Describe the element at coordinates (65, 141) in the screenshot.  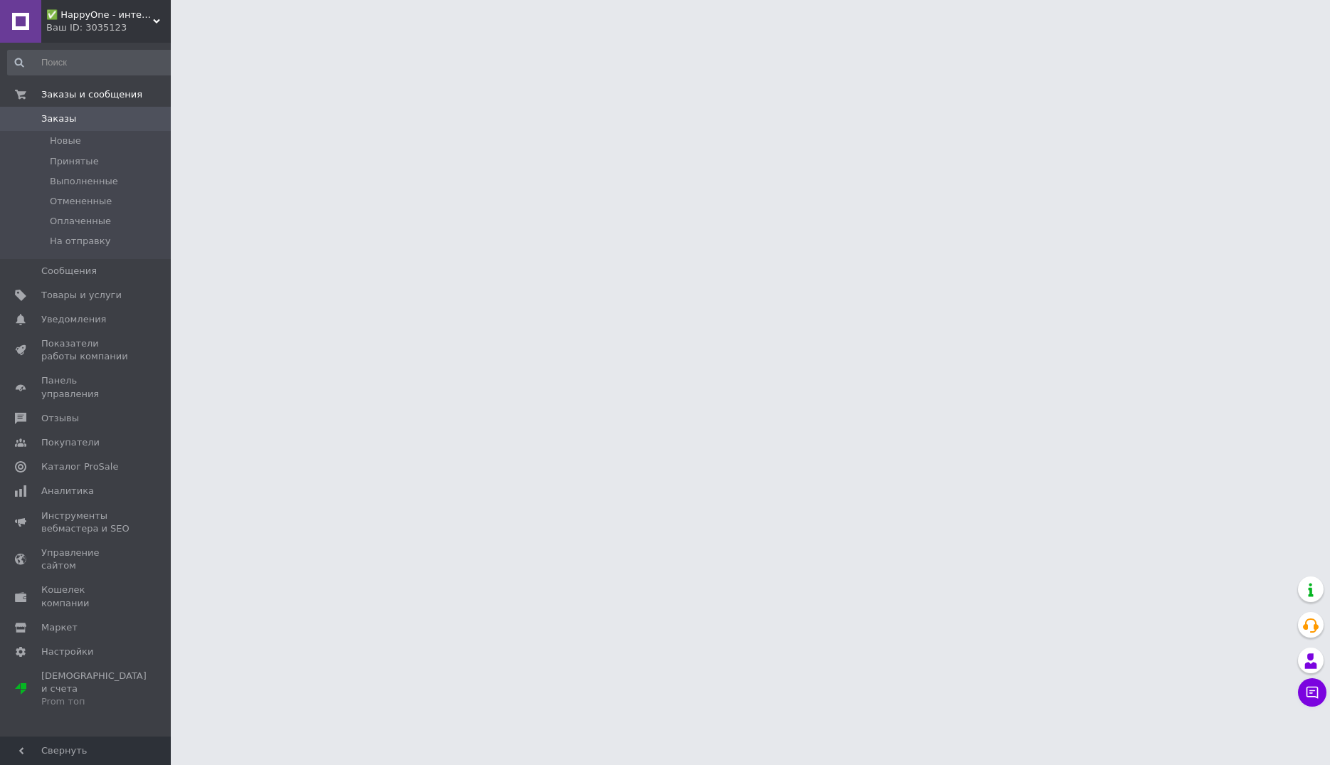
I see `span: Новые` at that location.